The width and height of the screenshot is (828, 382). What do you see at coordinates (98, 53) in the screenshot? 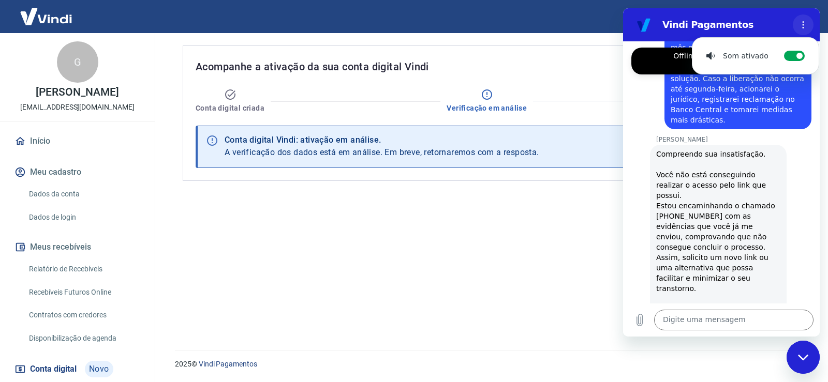
I see `label: Offline. Você não receberá mensagens.` at bounding box center [98, 53].